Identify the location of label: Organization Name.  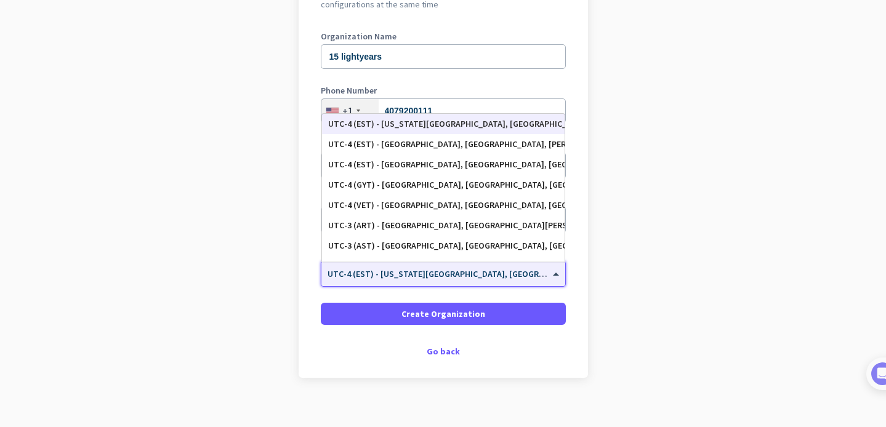
(443, 36).